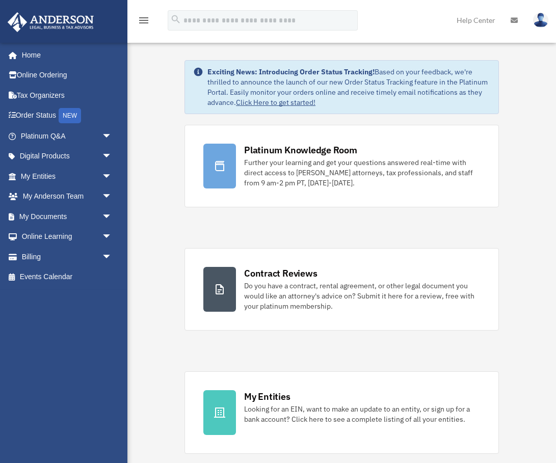 This screenshot has width=556, height=463. Describe the element at coordinates (67, 237) in the screenshot. I see `a: Online Learningarrow_drop_down` at that location.